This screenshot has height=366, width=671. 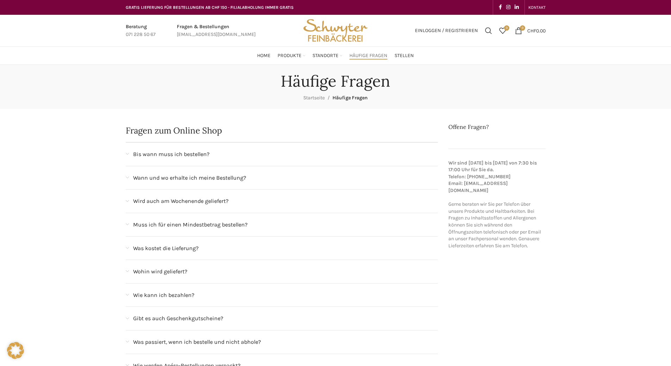 What do you see at coordinates (489, 31) in the screenshot?
I see `div: Suchen` at bounding box center [489, 31].